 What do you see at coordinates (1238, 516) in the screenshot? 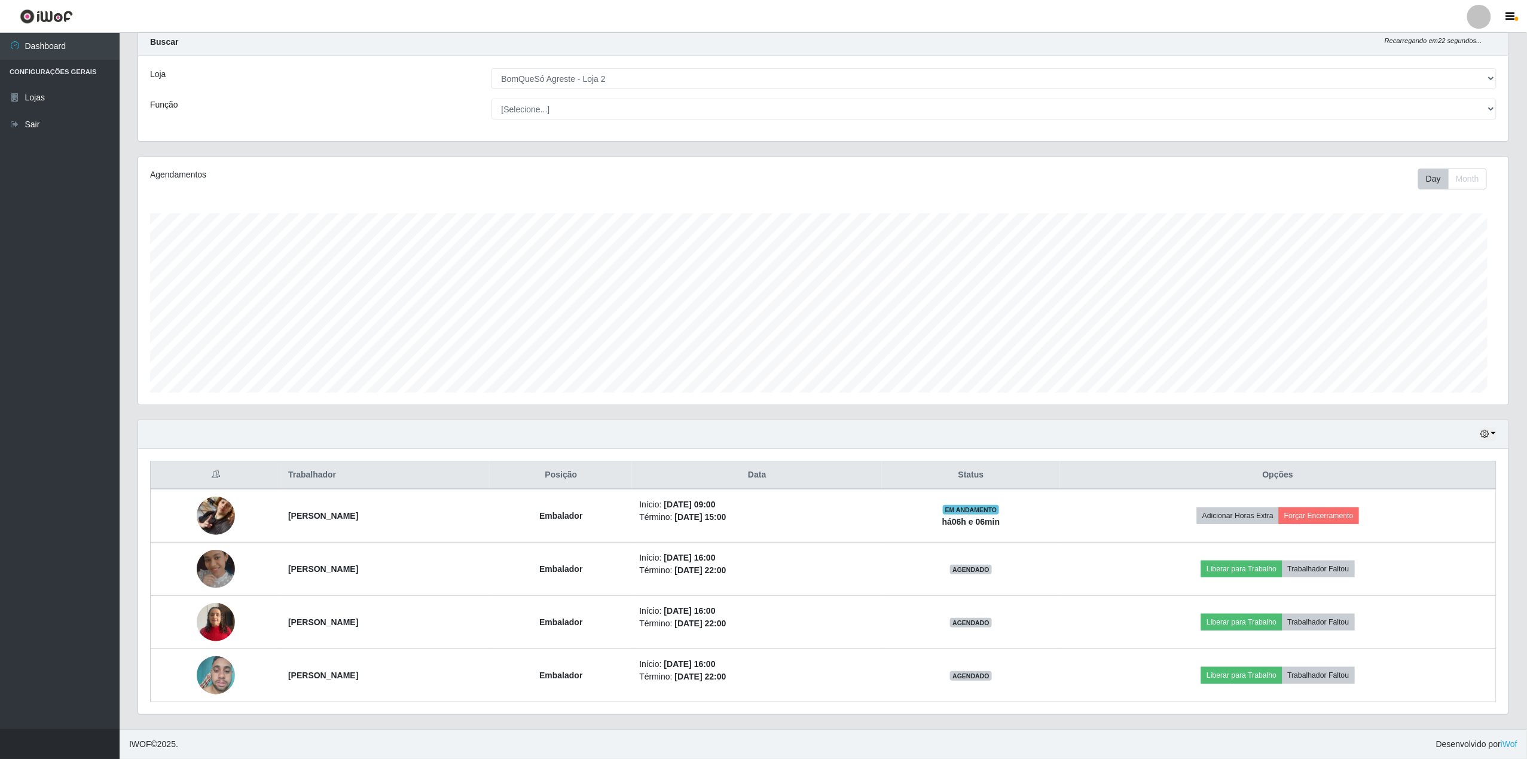
I see `button: Adicionar Horas Extra` at bounding box center [1238, 516].